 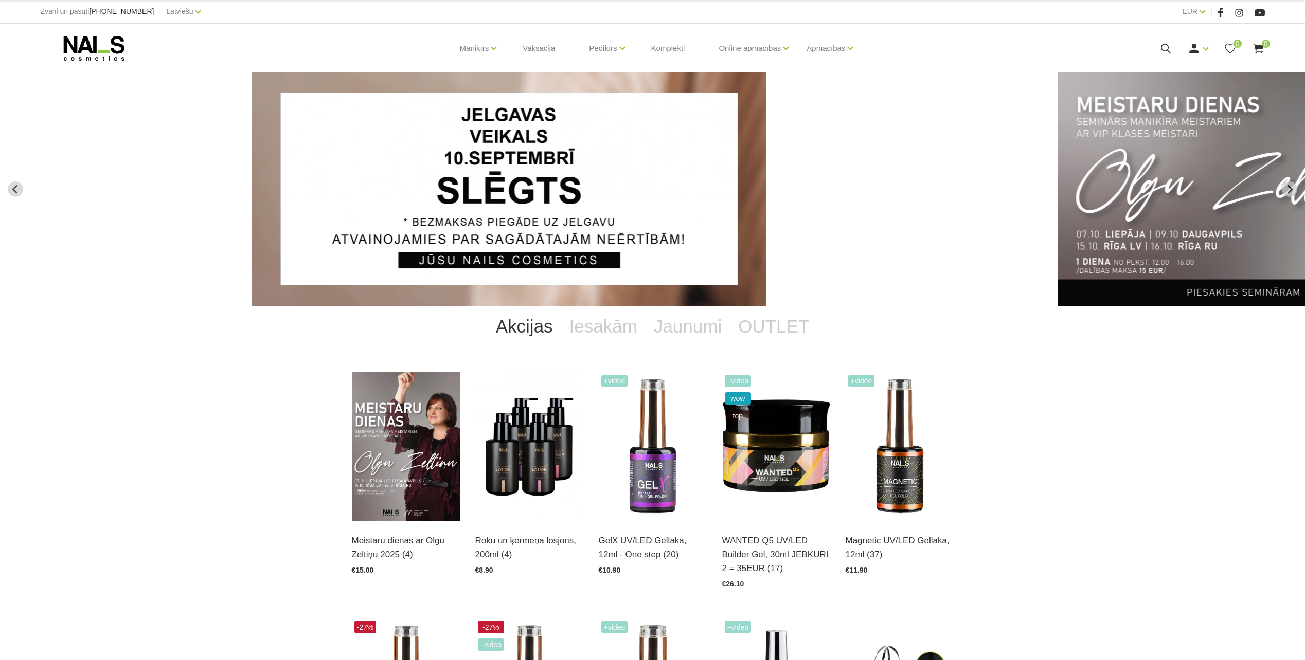 I want to click on a: Apmācības, so click(x=825, y=48).